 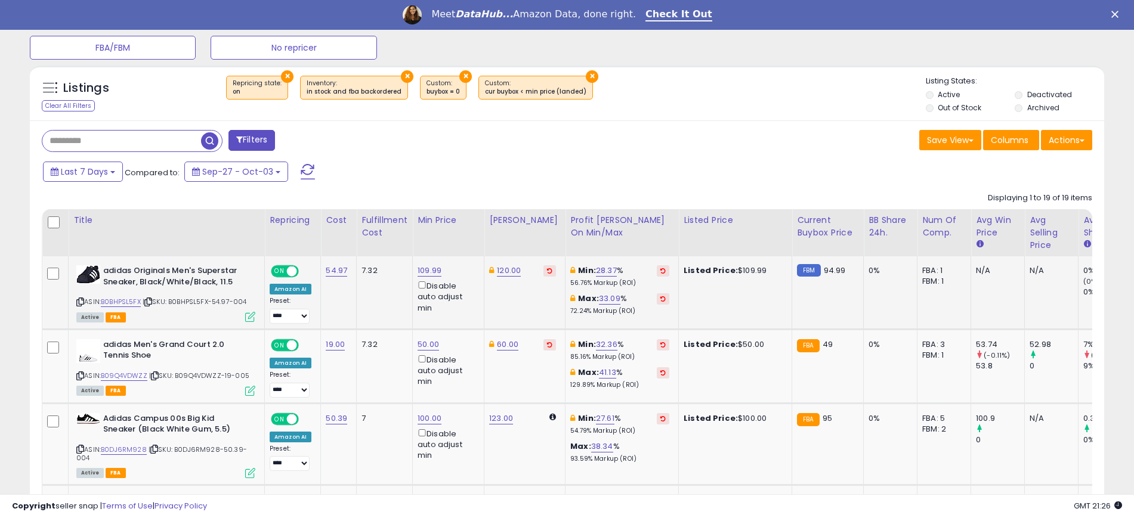 I want to click on img: Profile image for Georgie, so click(x=412, y=15).